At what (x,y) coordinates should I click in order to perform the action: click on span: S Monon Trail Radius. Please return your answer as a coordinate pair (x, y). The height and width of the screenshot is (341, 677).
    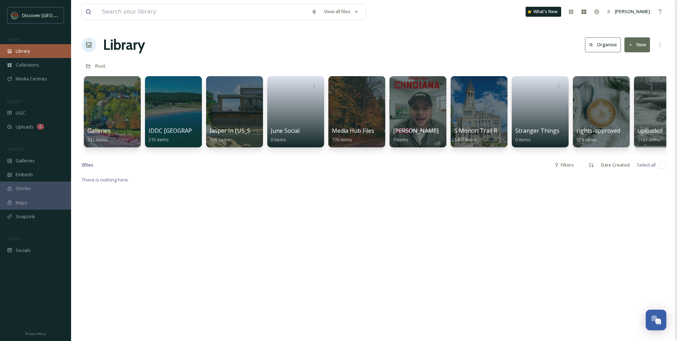
    Looking at the image, I should click on (483, 130).